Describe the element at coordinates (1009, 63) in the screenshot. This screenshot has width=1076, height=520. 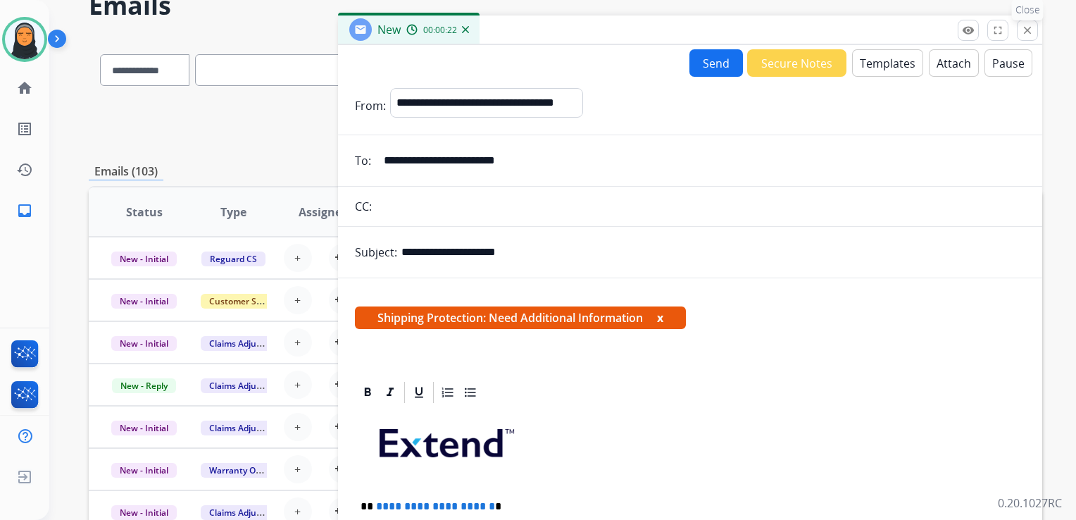
I see `button: Pause` at that location.